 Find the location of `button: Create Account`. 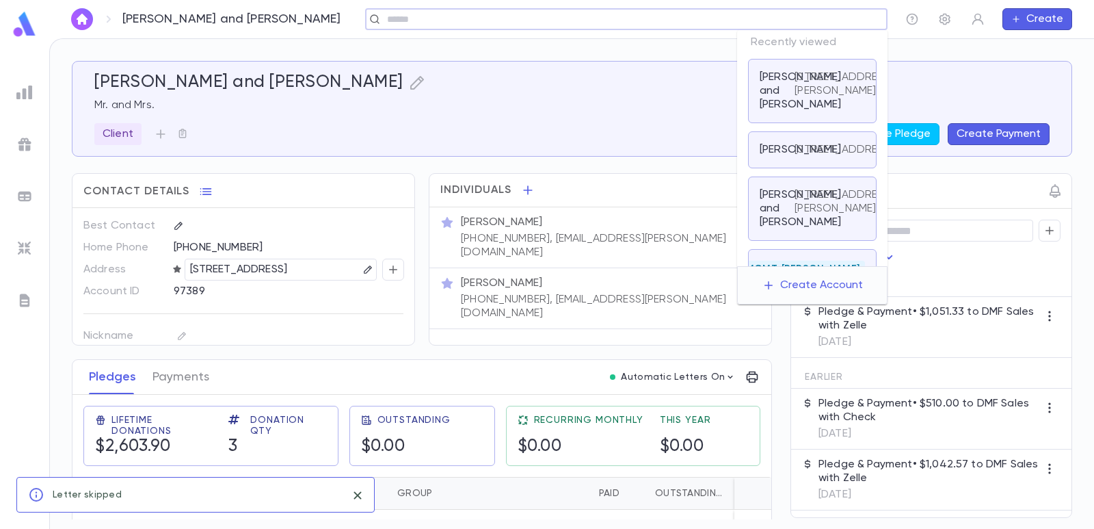

button: Create Account is located at coordinates (813, 285).